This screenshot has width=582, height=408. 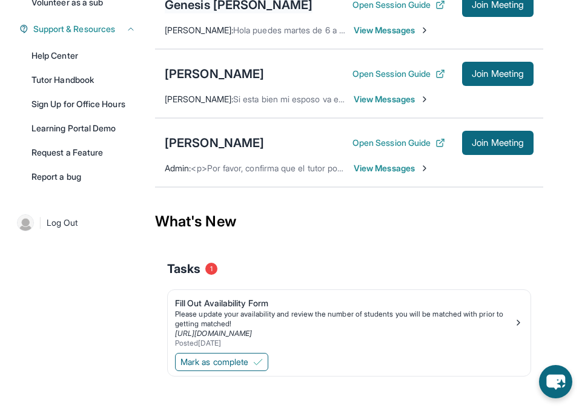 I want to click on div: Please update your availability and review the number of students you will be matched with prior ..., so click(x=344, y=319).